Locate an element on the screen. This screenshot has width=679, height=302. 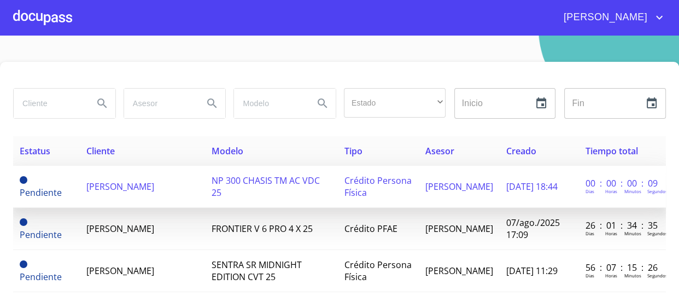
p: 56 : 07 : 15 : 26 is located at coordinates (623, 267).